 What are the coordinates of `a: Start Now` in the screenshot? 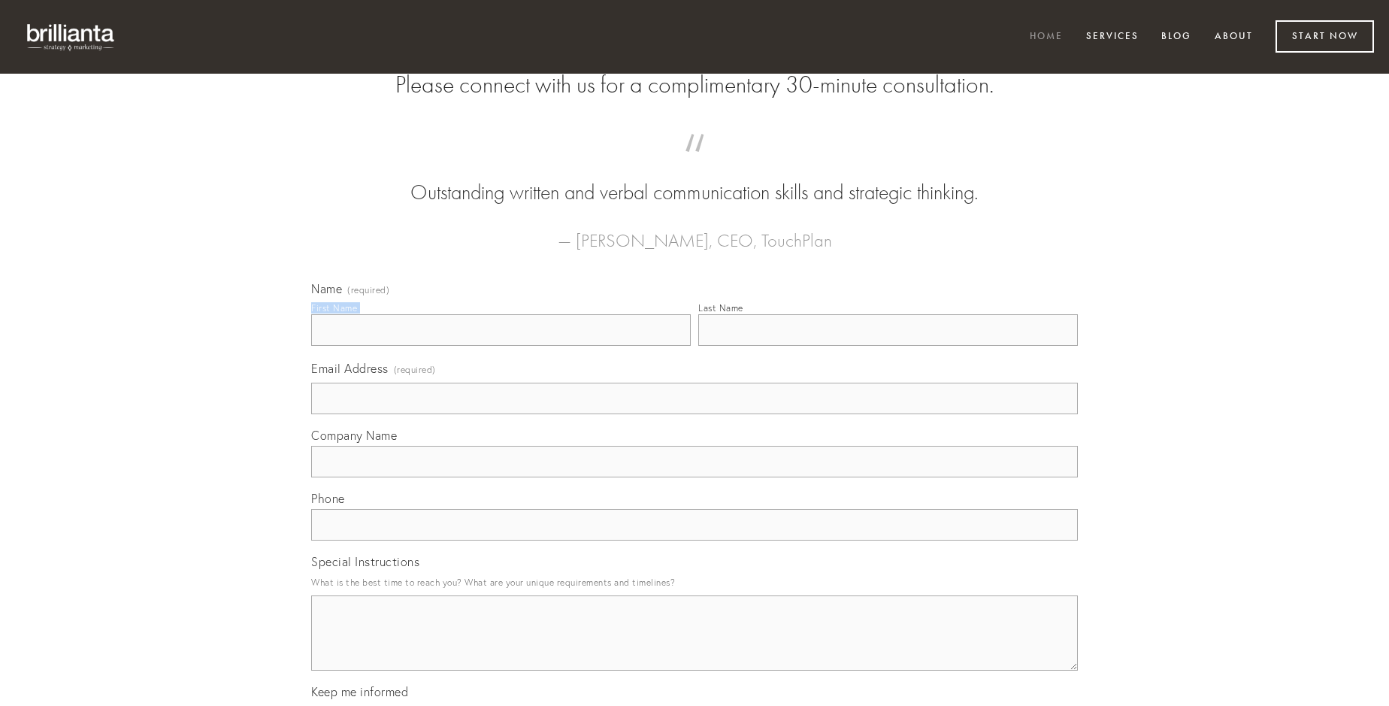 It's located at (1324, 36).